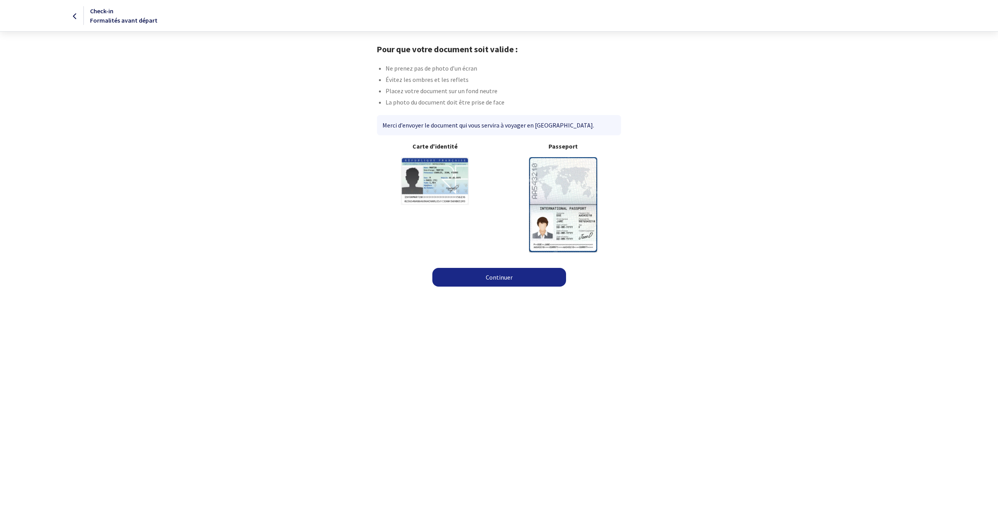 The width and height of the screenshot is (998, 512). What do you see at coordinates (563, 146) in the screenshot?
I see `b: Passeport` at bounding box center [563, 146].